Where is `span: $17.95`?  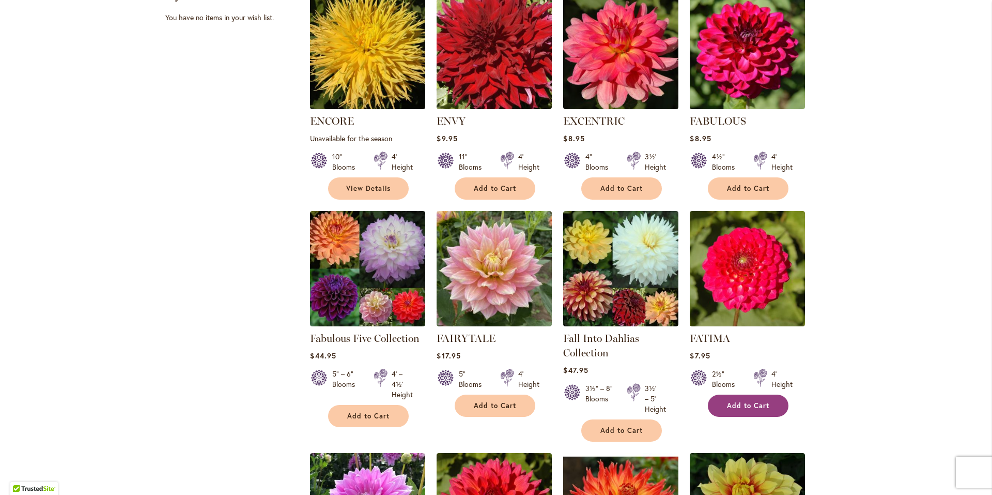
span: $17.95 is located at coordinates (449, 355).